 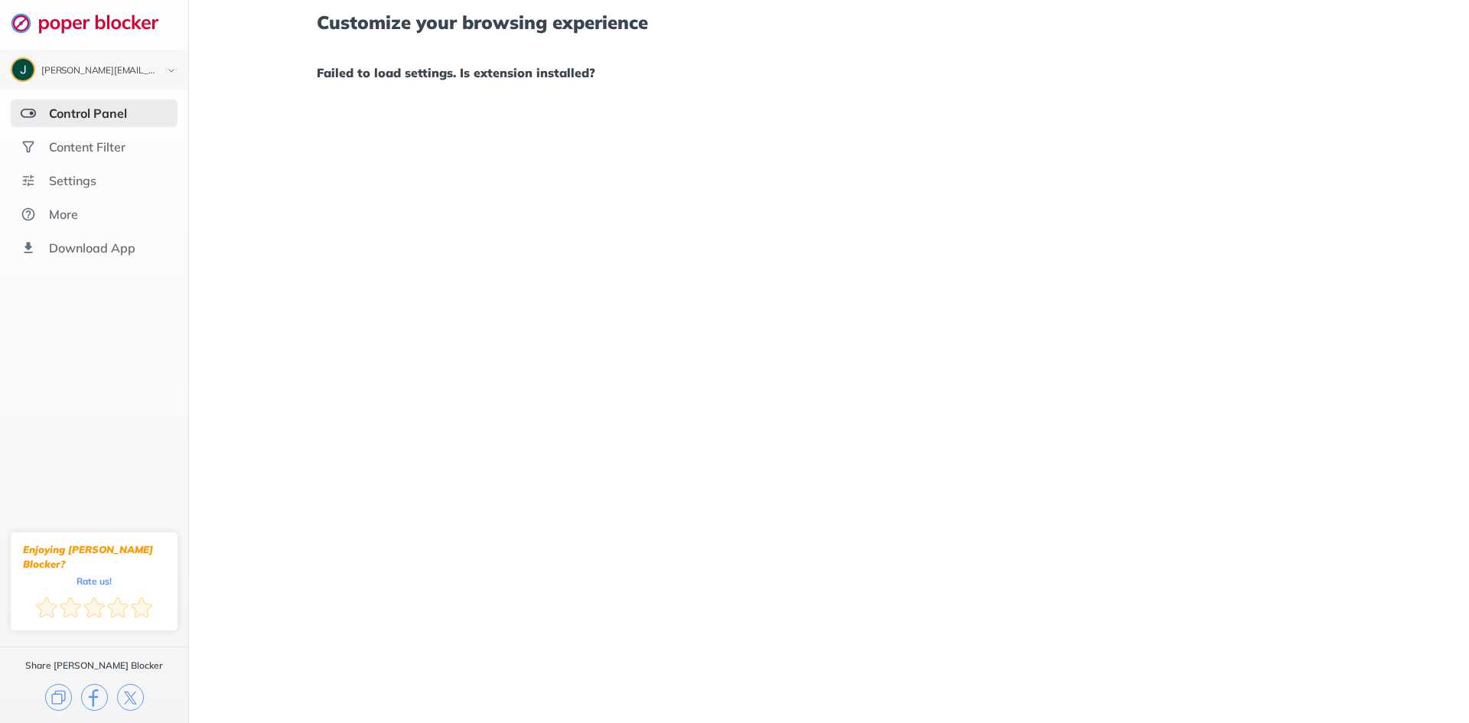 What do you see at coordinates (130, 697) in the screenshot?
I see `img: x.svg` at bounding box center [130, 697].